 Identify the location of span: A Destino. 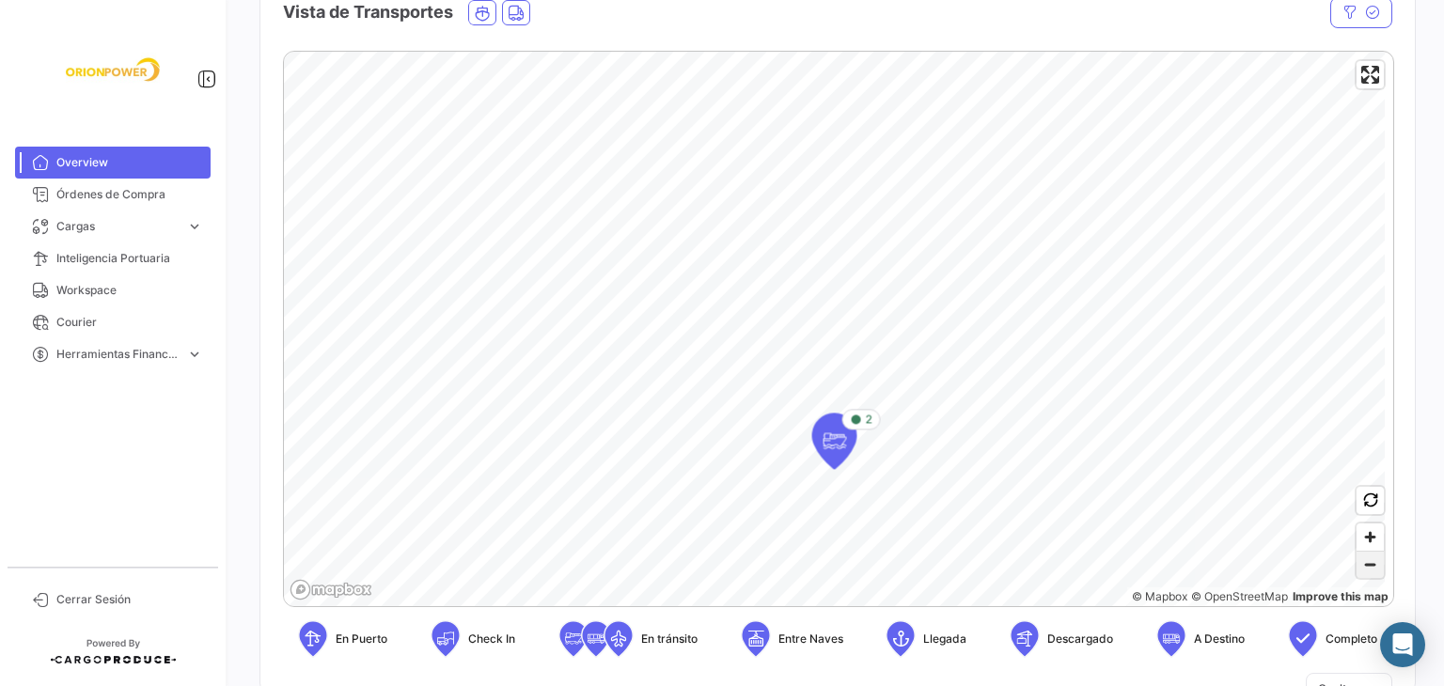
(1219, 639).